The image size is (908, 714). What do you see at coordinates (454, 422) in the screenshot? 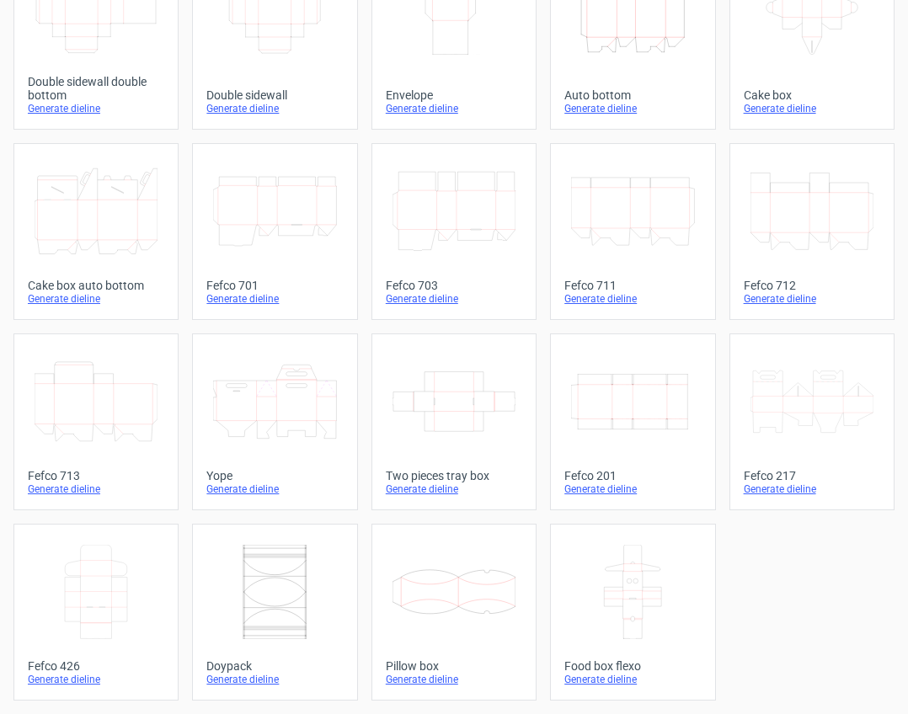
I see `a: Two pieces tray boxGenerate dieline` at bounding box center [454, 422].